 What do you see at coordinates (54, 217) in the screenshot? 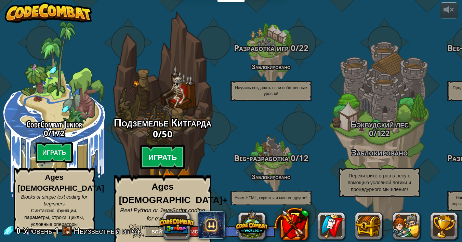
I see `span: Синтаксис, функции, параметры, строки, циклы, условные операторы` at bounding box center [54, 217].